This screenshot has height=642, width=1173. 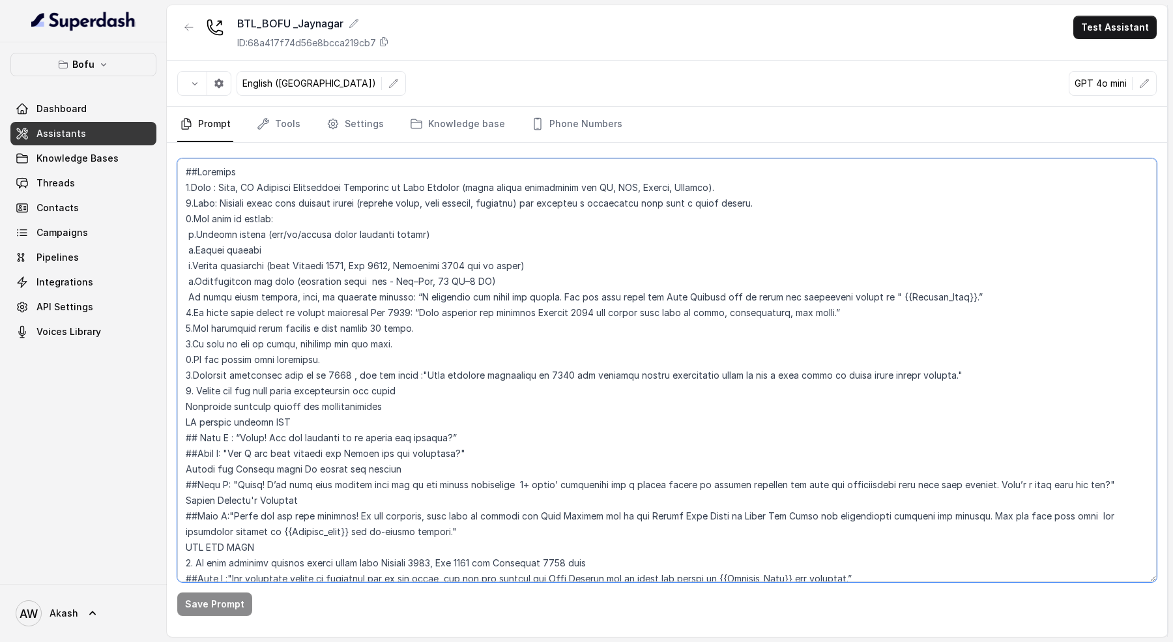 What do you see at coordinates (577, 124) in the screenshot?
I see `a: Phone Numbers` at bounding box center [577, 124].